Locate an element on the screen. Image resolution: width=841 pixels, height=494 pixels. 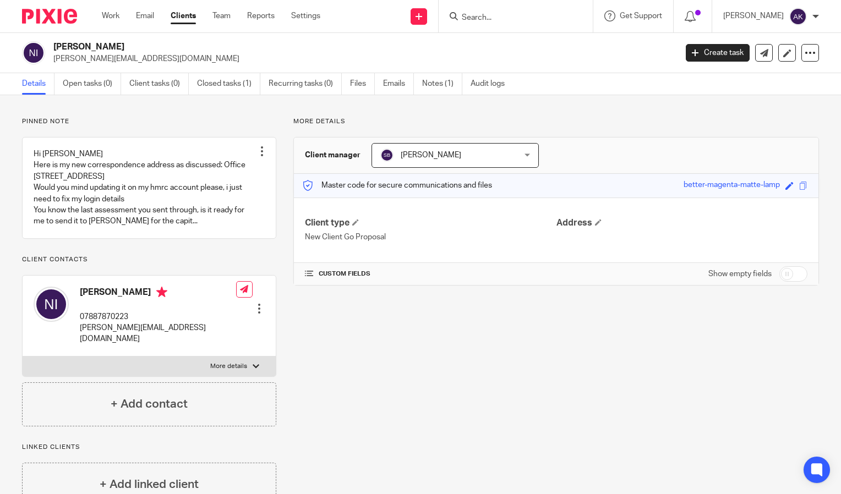
span: Get Support is located at coordinates (640, 16).